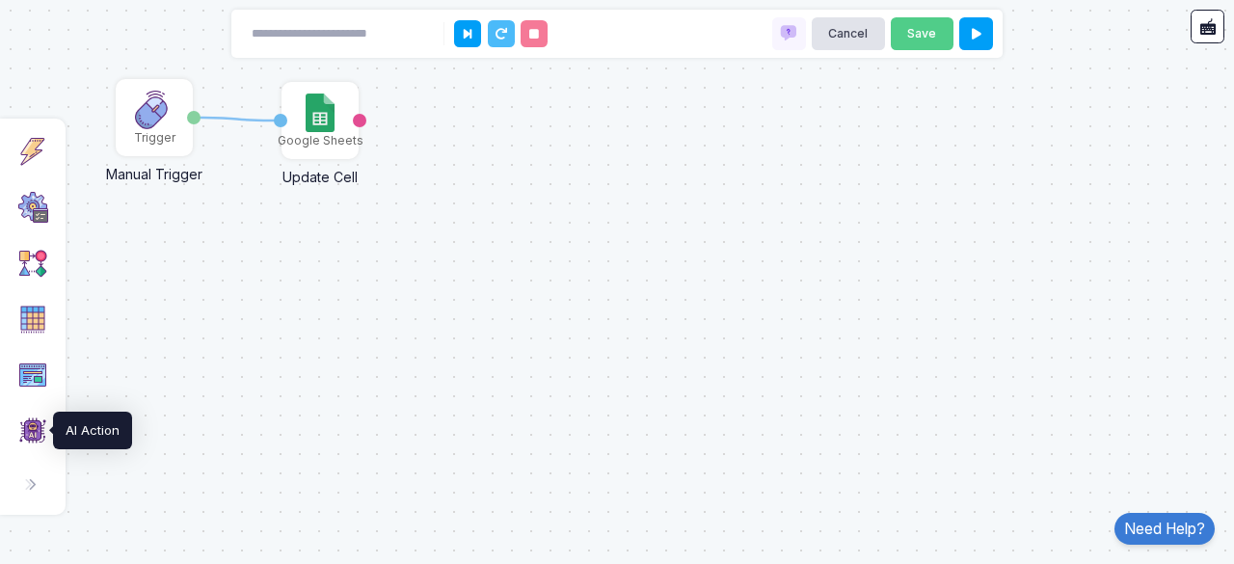  What do you see at coordinates (33, 263) in the screenshot?
I see `img: flow-v1.png` at bounding box center [33, 263].